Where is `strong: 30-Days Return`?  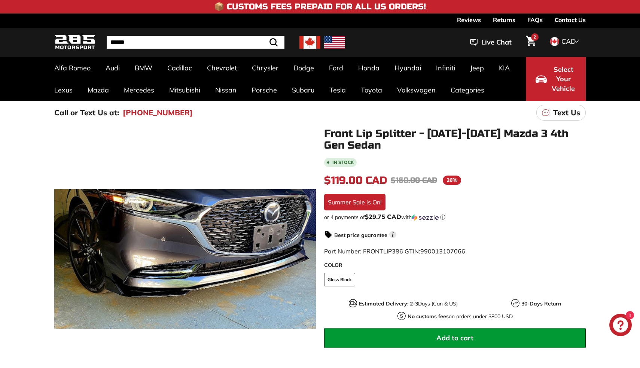 strong: 30-Days Return is located at coordinates (541, 303).